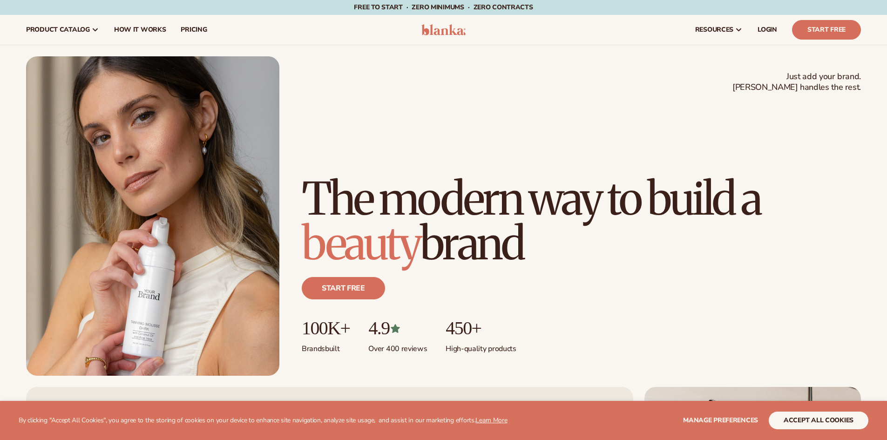 The height and width of the screenshot is (440, 887). What do you see at coordinates (581, 221) in the screenshot?
I see `h1: The modern way to build a brand` at bounding box center [581, 221].